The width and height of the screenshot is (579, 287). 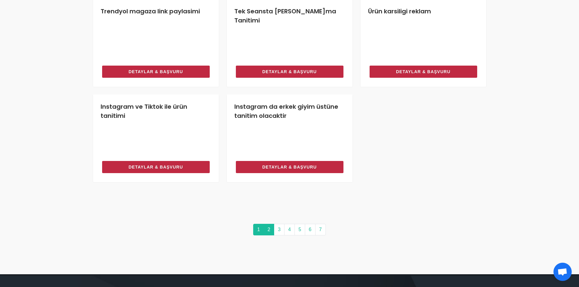 What do you see at coordinates (310, 230) in the screenshot?
I see `a: 6` at bounding box center [310, 230].